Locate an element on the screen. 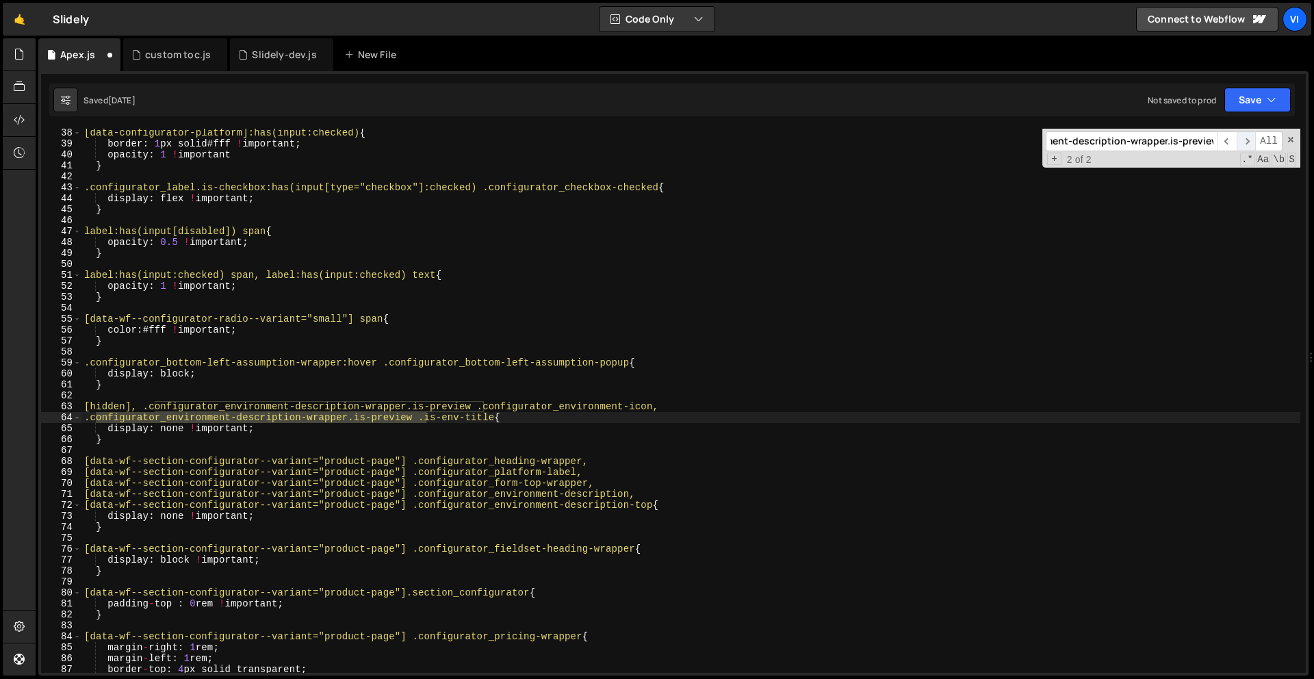  div: Slidely-dev.js is located at coordinates (284, 55).